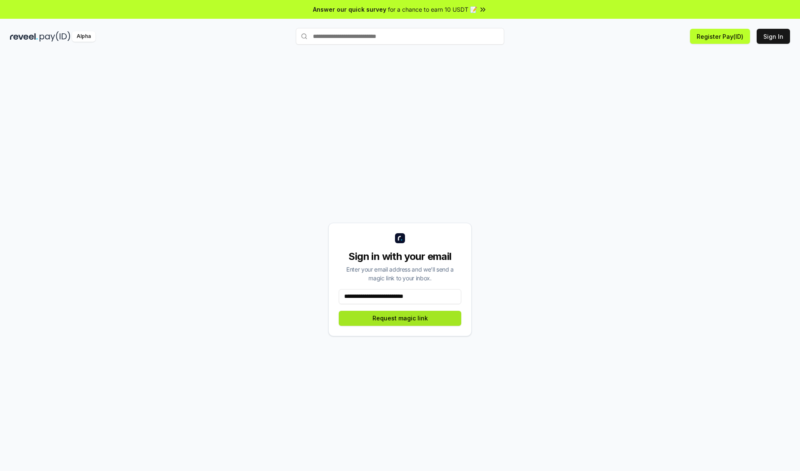  What do you see at coordinates (24, 36) in the screenshot?
I see `img: reveel_dark` at bounding box center [24, 36].